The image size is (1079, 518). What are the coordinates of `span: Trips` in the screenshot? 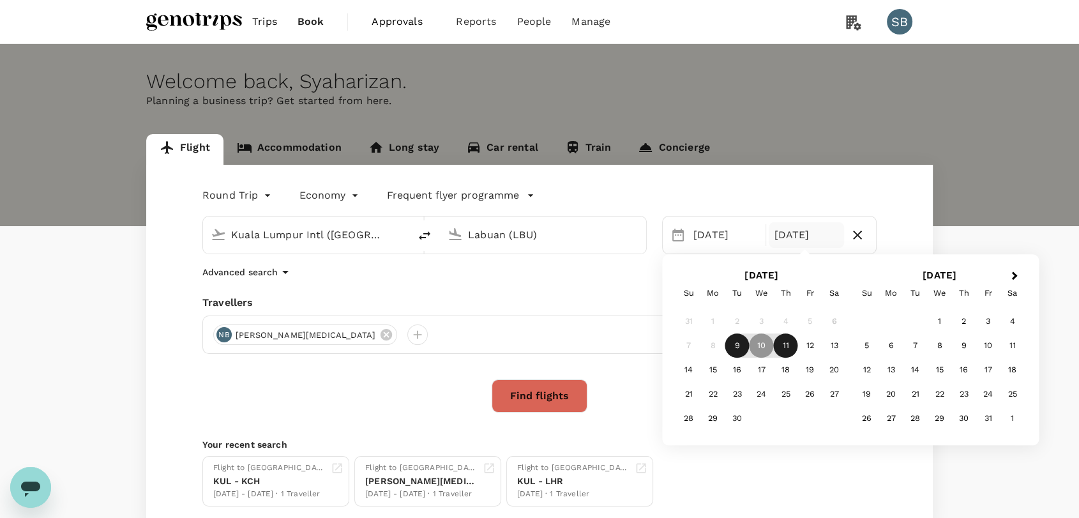 It's located at (264, 22).